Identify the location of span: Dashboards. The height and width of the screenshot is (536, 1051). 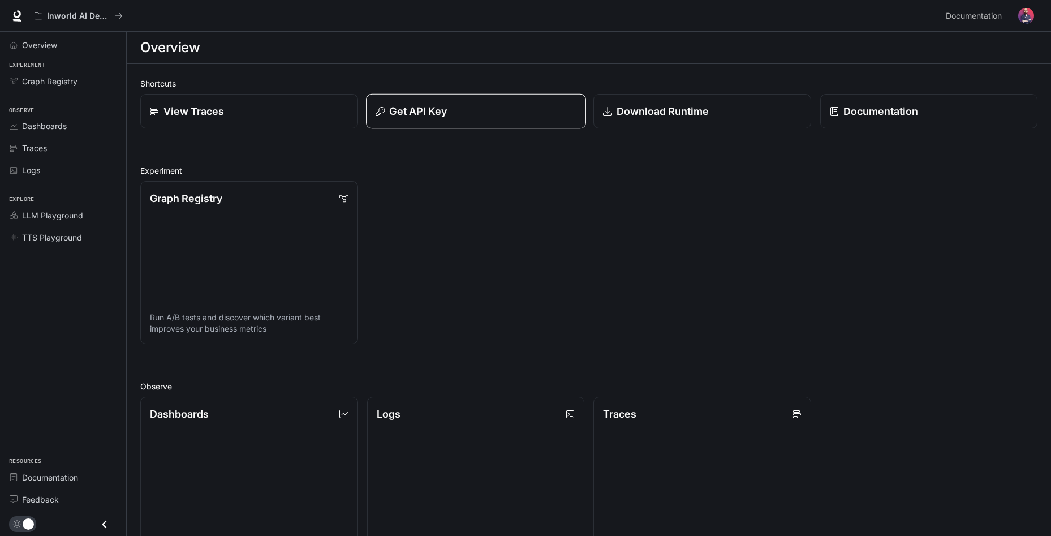
(44, 126).